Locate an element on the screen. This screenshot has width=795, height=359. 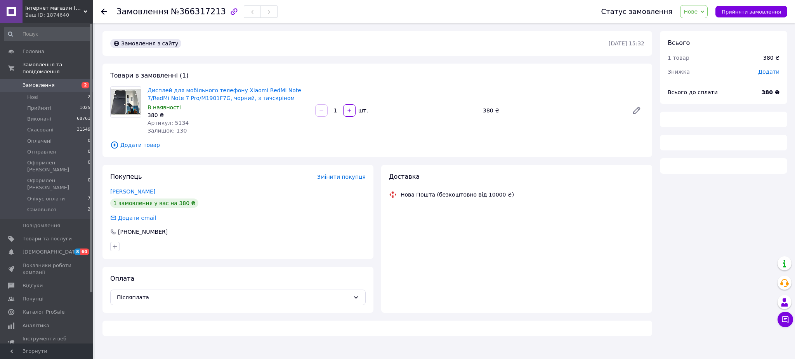
span: Нове is located at coordinates (690, 12).